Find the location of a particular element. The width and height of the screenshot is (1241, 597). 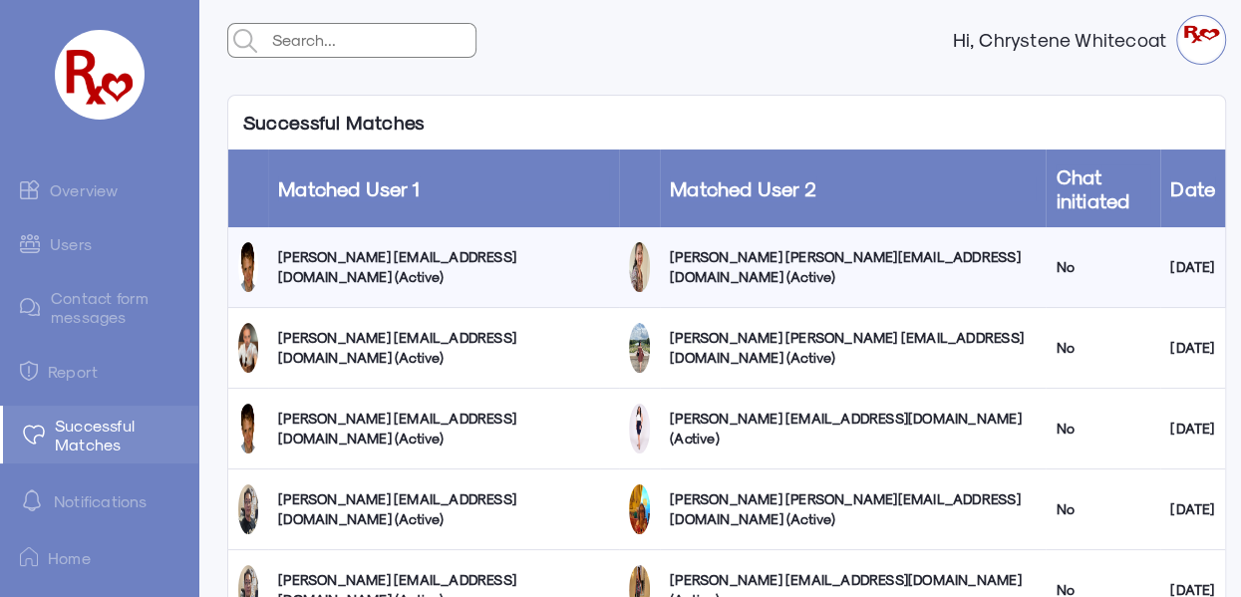

a: Matched User 1 is located at coordinates (349, 188).